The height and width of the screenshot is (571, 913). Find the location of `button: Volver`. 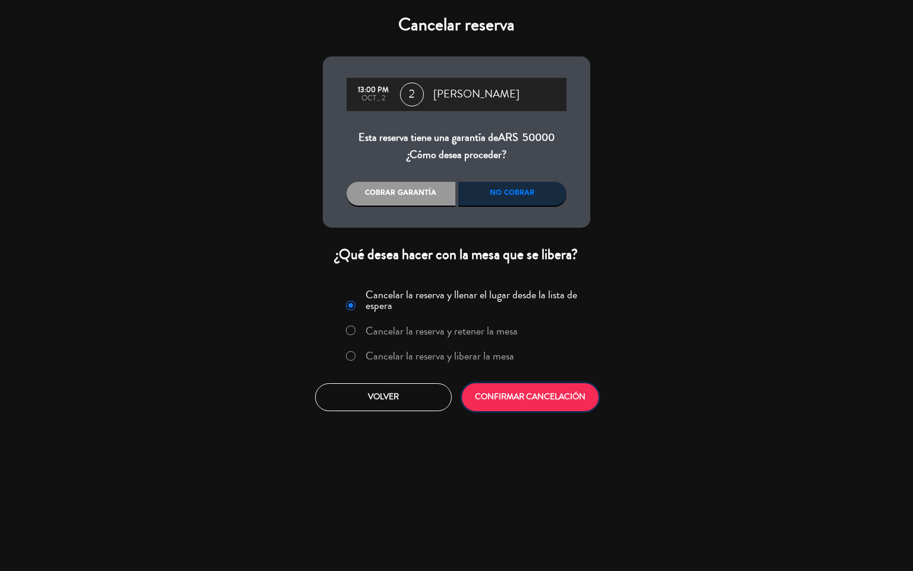

button: Volver is located at coordinates (383, 397).